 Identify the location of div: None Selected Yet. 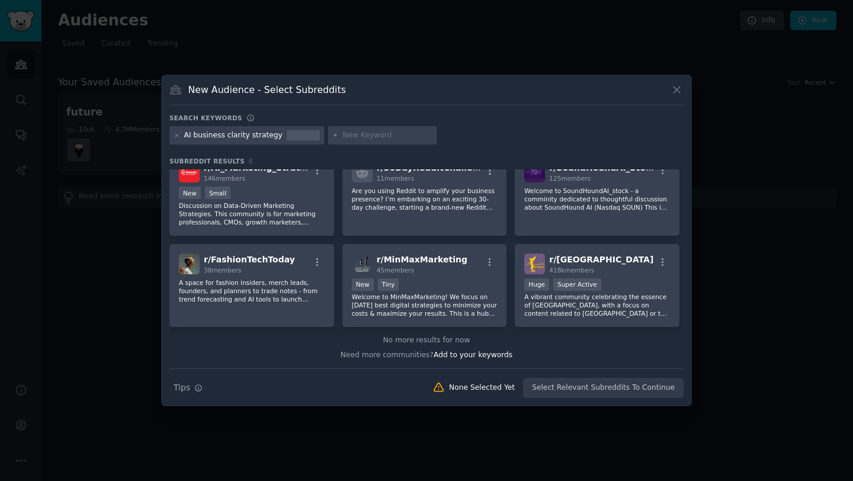
(481, 388).